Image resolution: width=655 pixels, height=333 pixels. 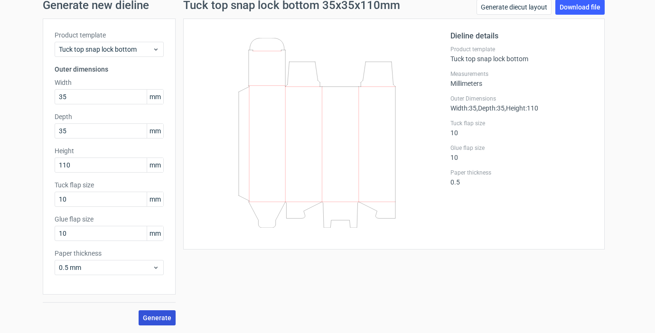 I want to click on label: Measurements, so click(x=522, y=74).